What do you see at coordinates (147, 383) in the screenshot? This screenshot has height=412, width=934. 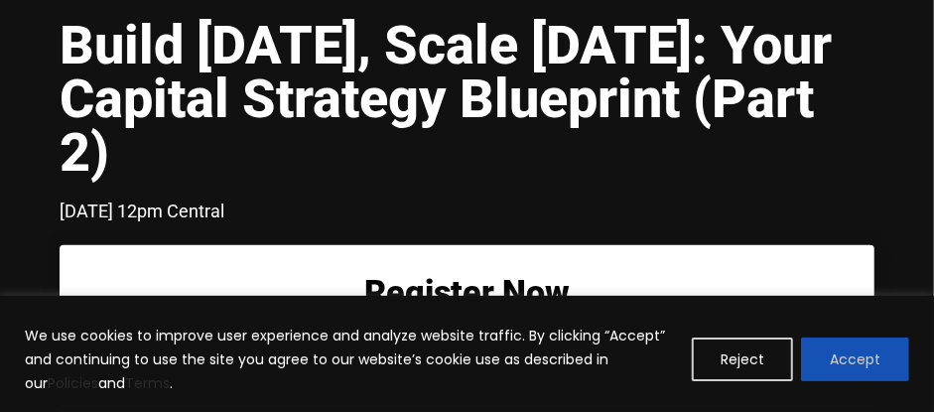 I see `a: Terms` at bounding box center [147, 383].